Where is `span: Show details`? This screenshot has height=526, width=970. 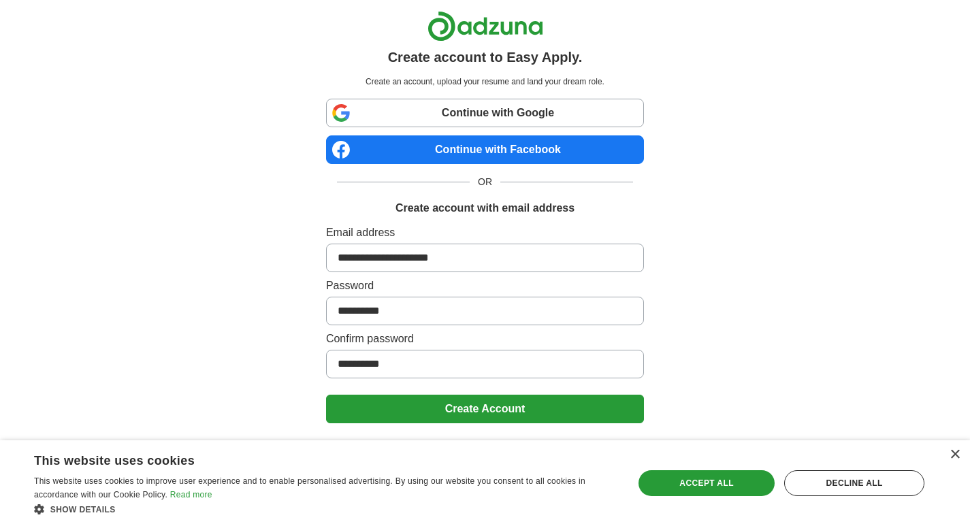 span: Show details is located at coordinates (83, 510).